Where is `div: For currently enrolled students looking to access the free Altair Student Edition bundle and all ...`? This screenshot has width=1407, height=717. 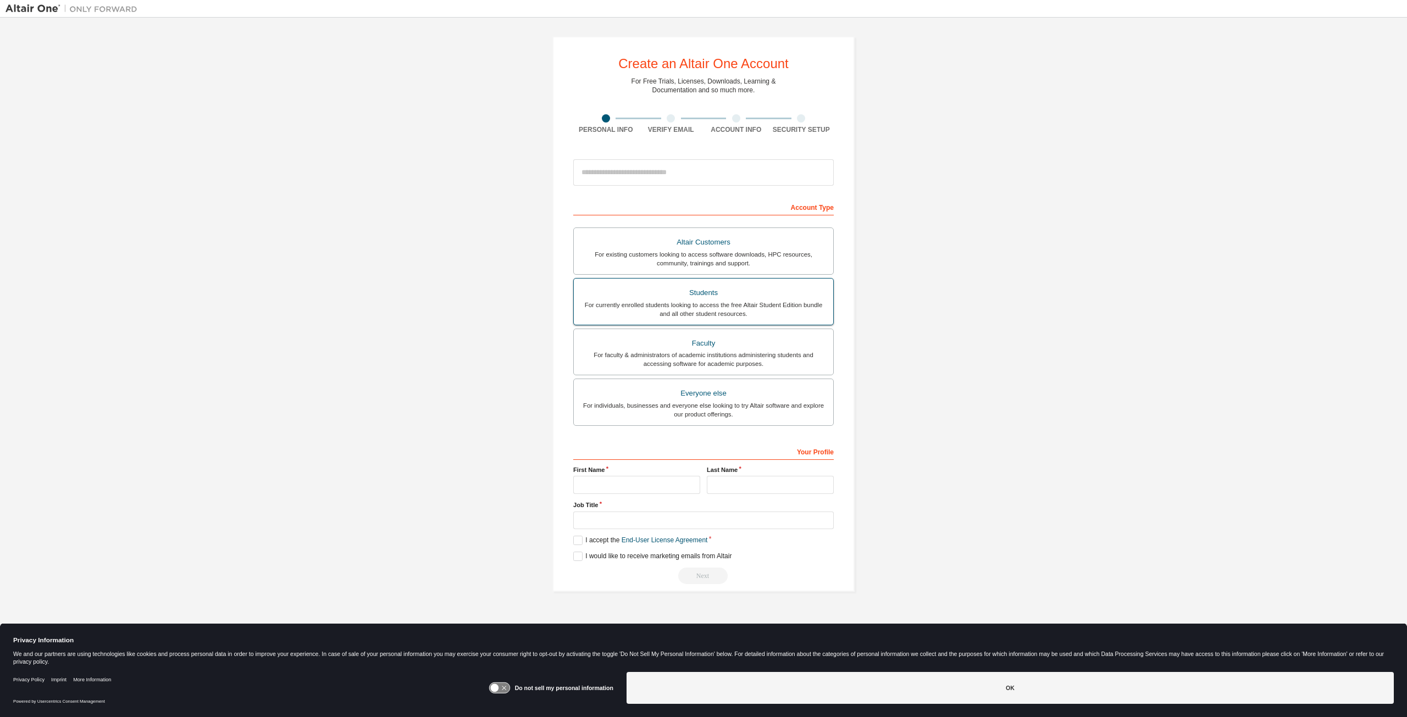 div: For currently enrolled students looking to access the free Altair Student Edition bundle and all ... is located at coordinates (704, 309).